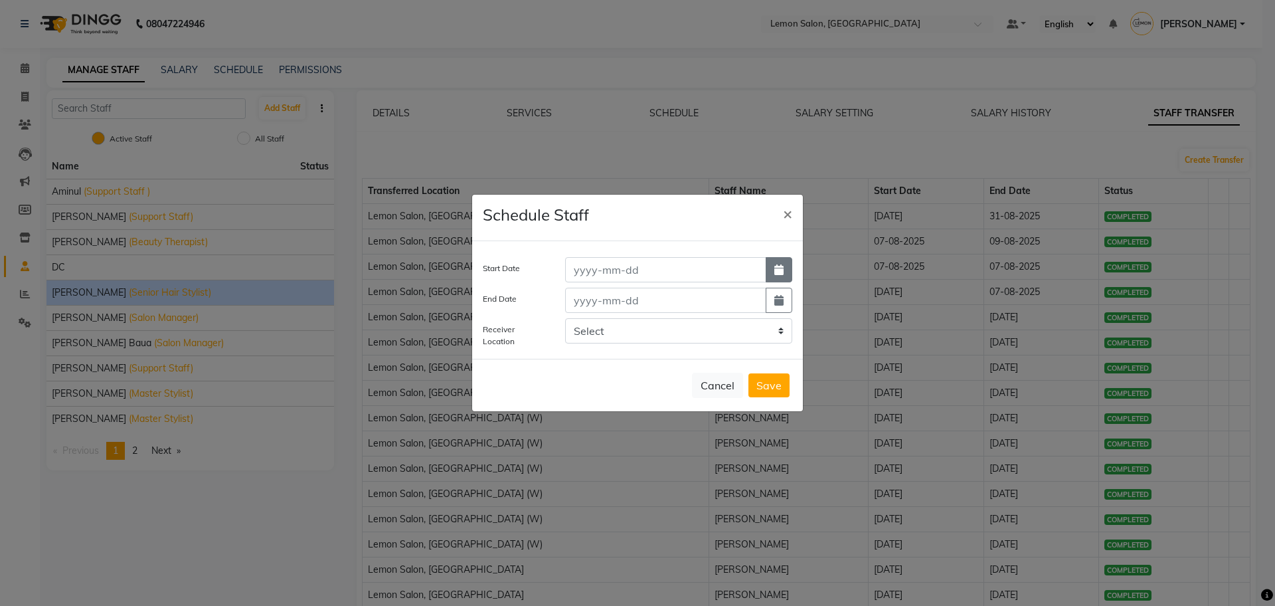  I want to click on label: Receiver Location, so click(514, 335).